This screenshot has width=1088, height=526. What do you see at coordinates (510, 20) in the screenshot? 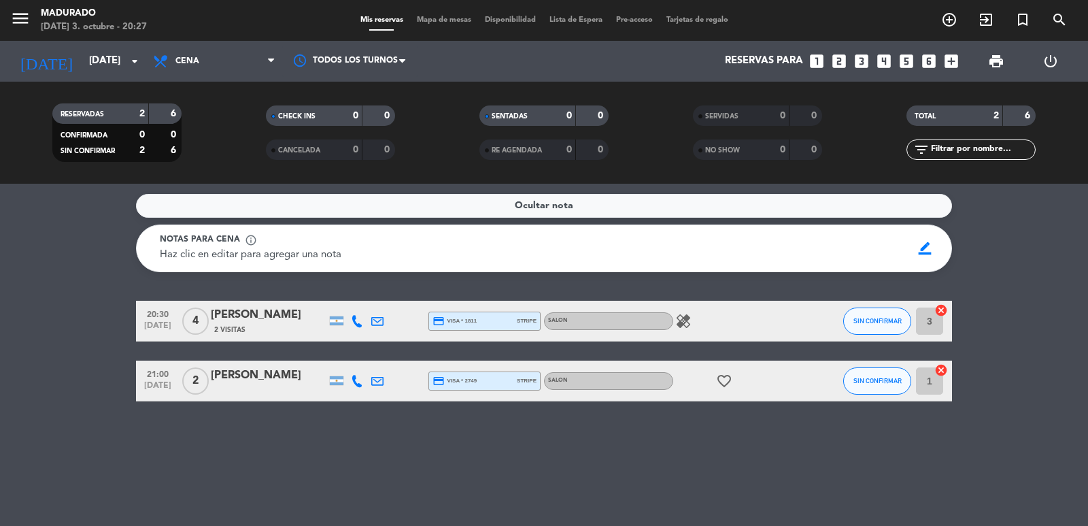
I see `span: Disponibilidad` at bounding box center [510, 20].